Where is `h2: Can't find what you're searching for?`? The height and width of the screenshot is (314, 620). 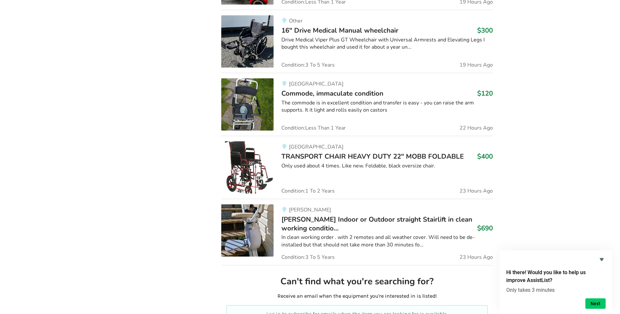 h2: Can't find what you're searching for? is located at coordinates (357, 282).